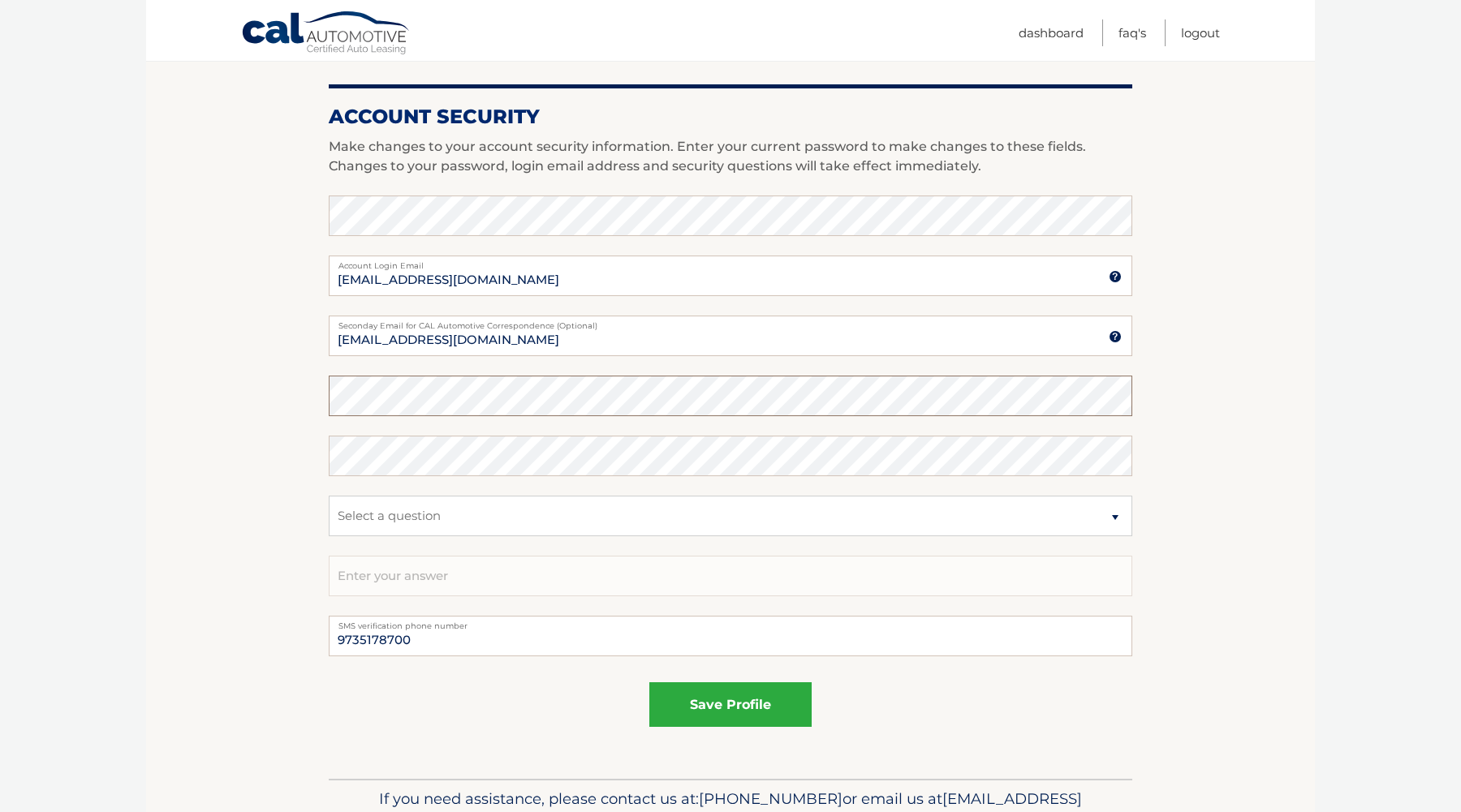 This screenshot has height=812, width=1461. What do you see at coordinates (730, 117) in the screenshot?
I see `h2: Account Security` at bounding box center [730, 117].